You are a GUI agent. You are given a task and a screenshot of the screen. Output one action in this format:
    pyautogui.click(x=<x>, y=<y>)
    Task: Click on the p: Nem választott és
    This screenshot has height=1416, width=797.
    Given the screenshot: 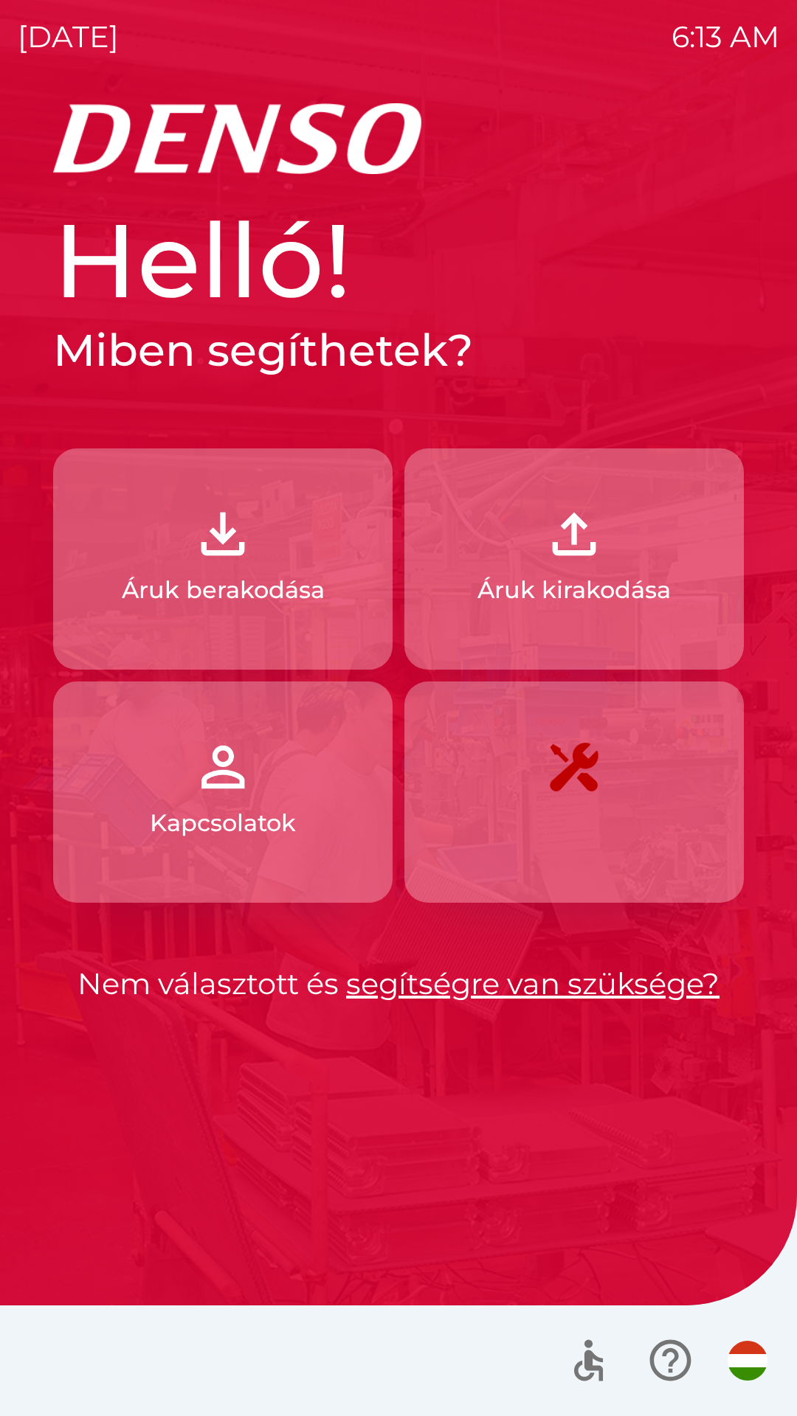 What is the action you would take?
    pyautogui.click(x=398, y=984)
    